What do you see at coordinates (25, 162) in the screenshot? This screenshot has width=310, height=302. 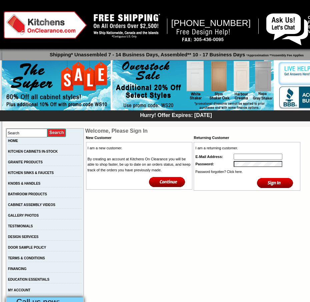 I see `a: GRANITE PRODUCTS` at bounding box center [25, 162].